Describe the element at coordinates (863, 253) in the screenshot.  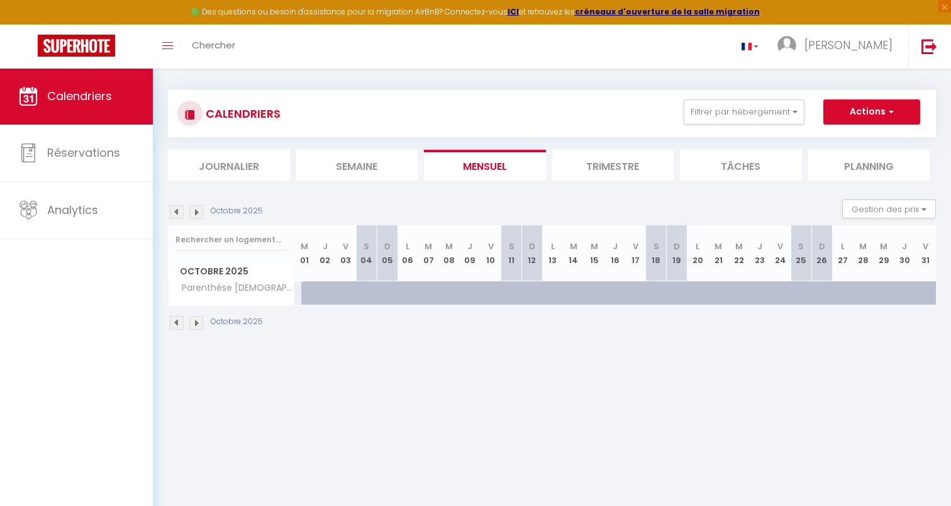
I see `th: 28` at that location.